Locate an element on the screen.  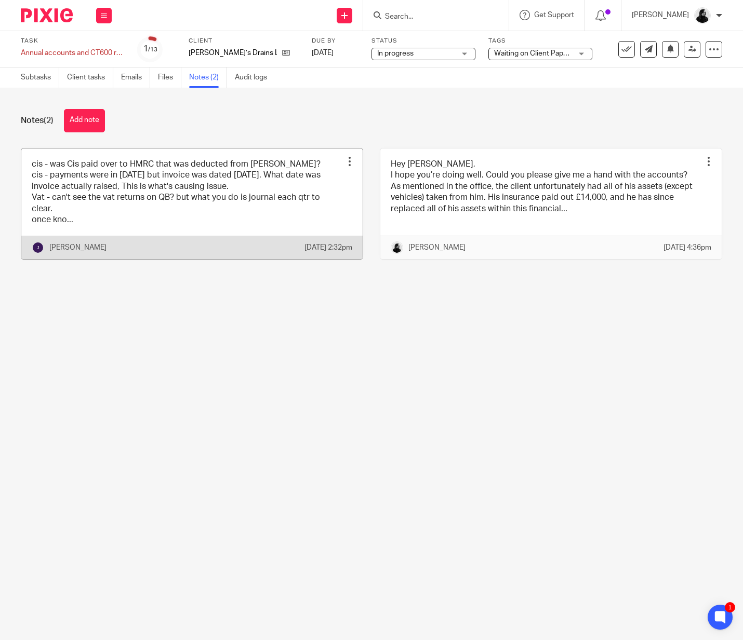
span: Waiting on Client Paperwork is located at coordinates (540, 53).